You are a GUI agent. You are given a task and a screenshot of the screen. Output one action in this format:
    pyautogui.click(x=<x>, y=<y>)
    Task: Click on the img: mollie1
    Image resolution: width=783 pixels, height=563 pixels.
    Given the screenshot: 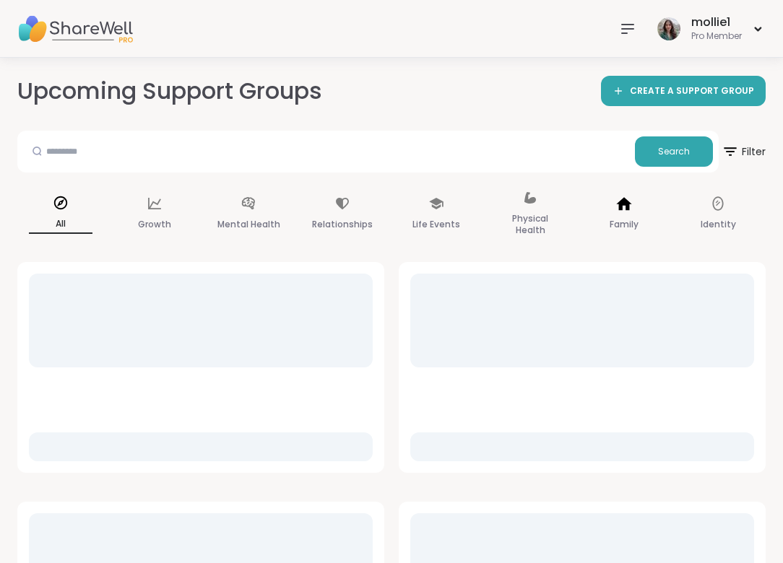 What is the action you would take?
    pyautogui.click(x=669, y=29)
    